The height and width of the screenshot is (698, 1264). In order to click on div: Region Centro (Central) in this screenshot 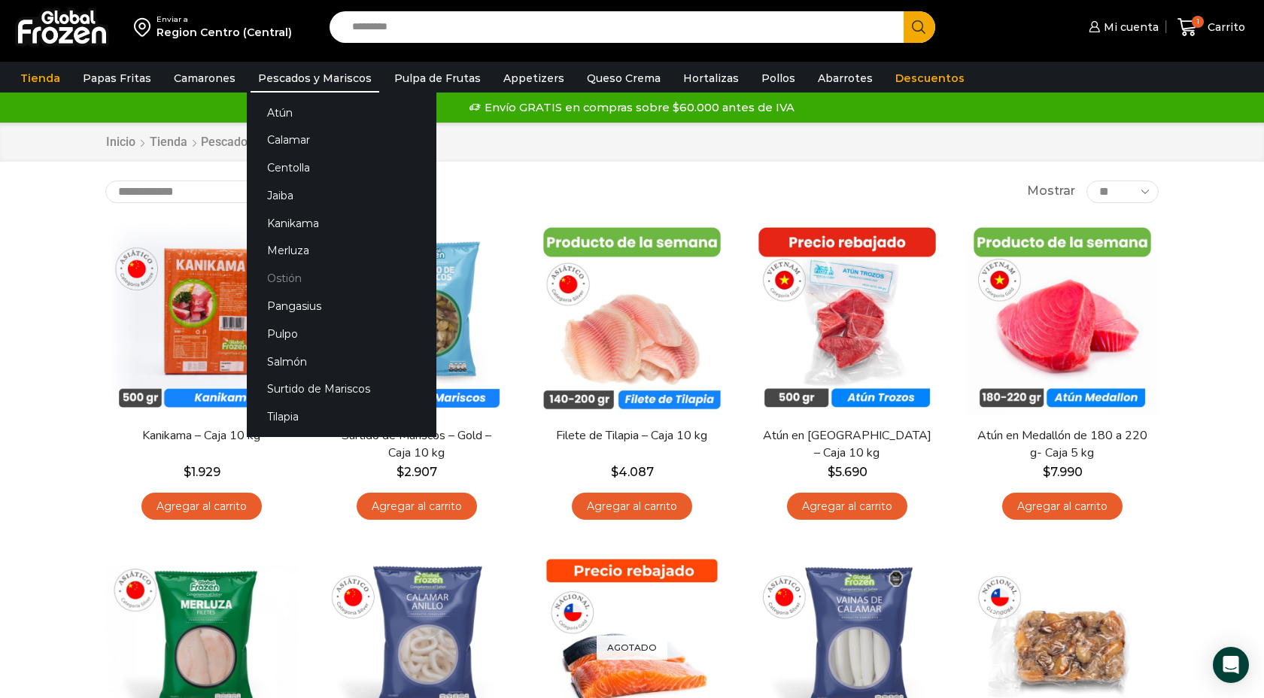, I will do `click(224, 32)`.